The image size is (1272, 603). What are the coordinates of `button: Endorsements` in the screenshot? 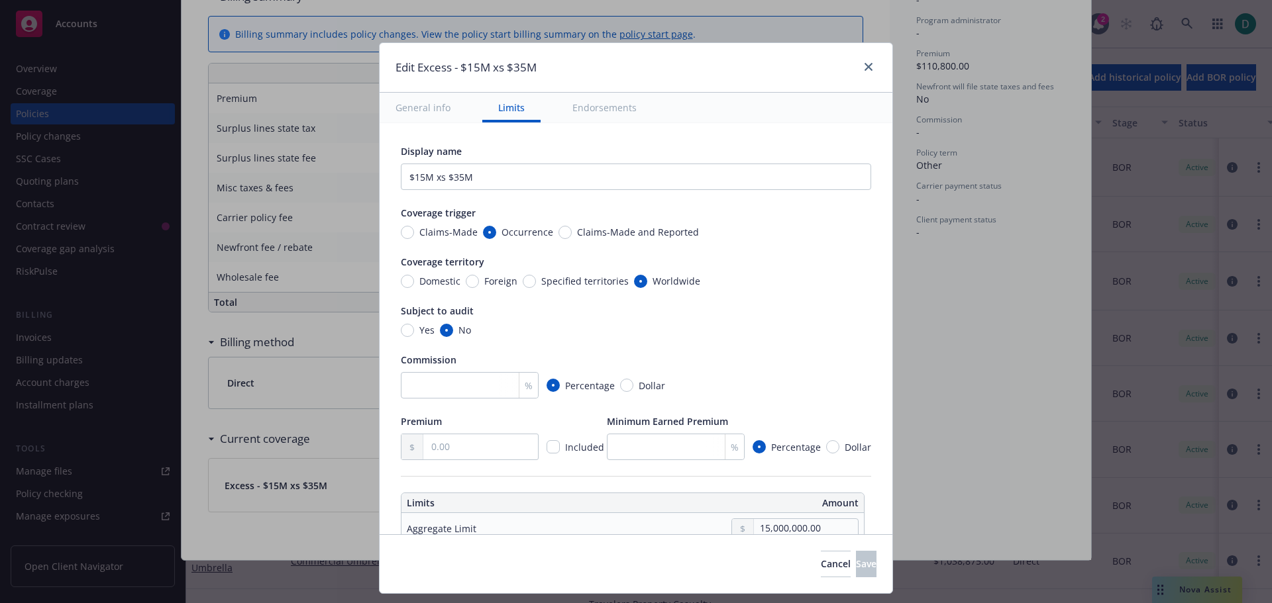 It's located at (604, 107).